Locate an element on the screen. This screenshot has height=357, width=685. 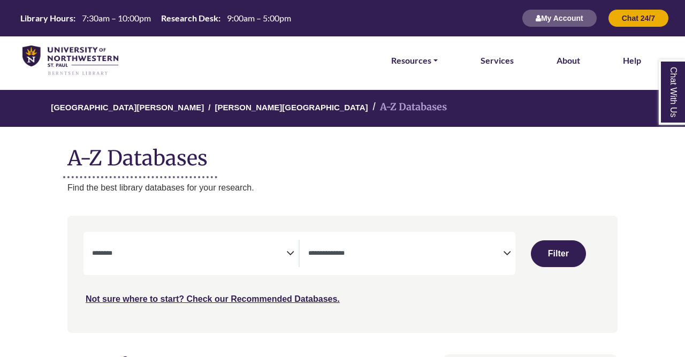
table: Hours Today is located at coordinates (156, 17).